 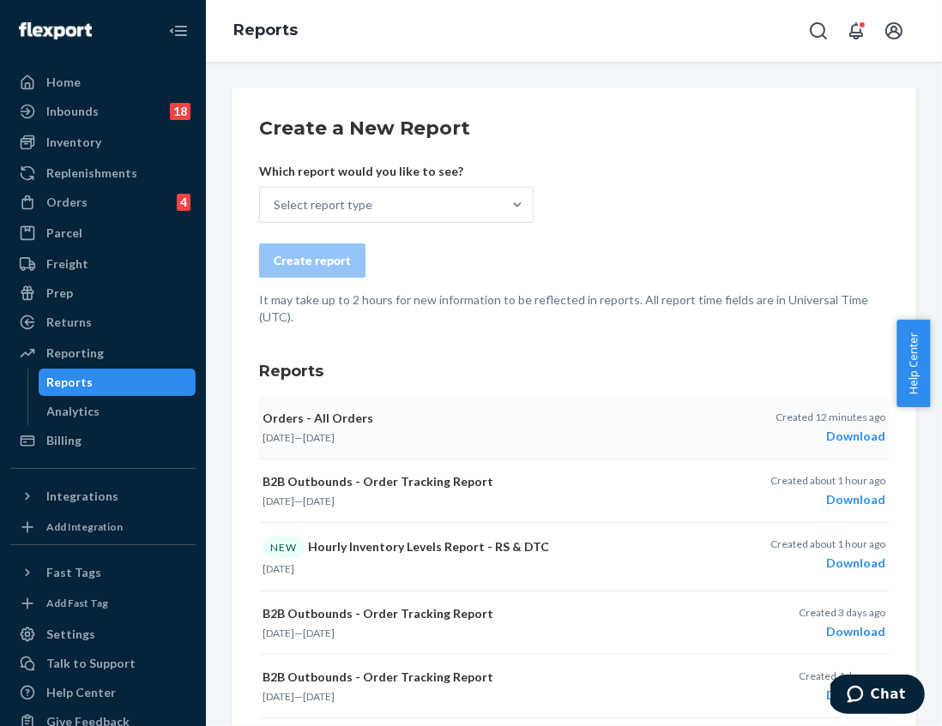 I want to click on p: Created 3 days ago, so click(x=841, y=612).